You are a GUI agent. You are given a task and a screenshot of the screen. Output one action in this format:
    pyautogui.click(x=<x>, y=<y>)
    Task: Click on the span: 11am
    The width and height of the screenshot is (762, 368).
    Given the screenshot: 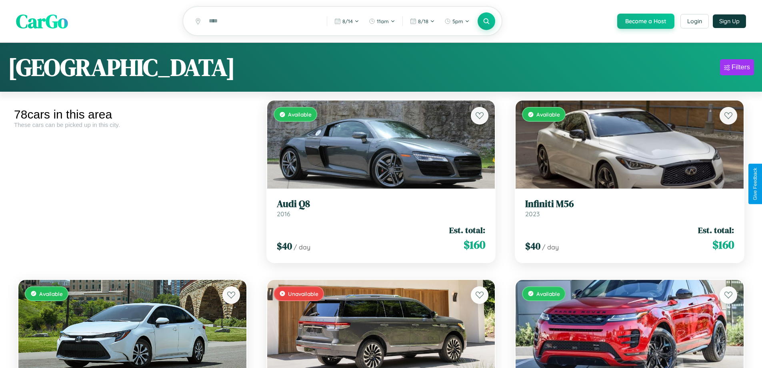 What is the action you would take?
    pyautogui.click(x=383, y=21)
    